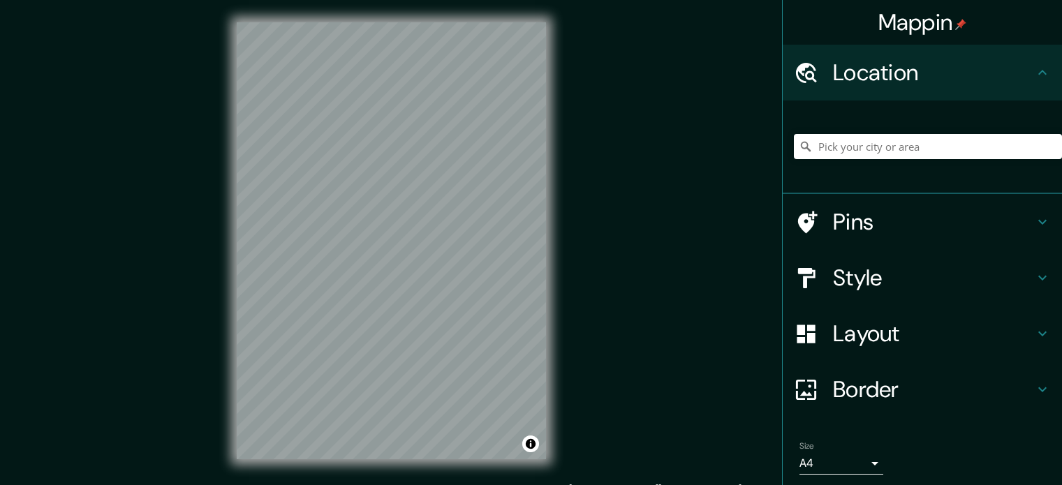  I want to click on h4: Style, so click(934, 278).